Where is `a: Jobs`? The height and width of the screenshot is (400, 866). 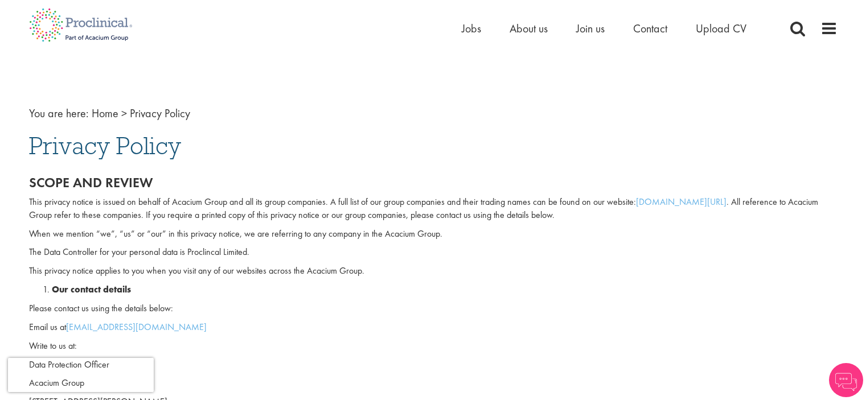 a: Jobs is located at coordinates (471, 28).